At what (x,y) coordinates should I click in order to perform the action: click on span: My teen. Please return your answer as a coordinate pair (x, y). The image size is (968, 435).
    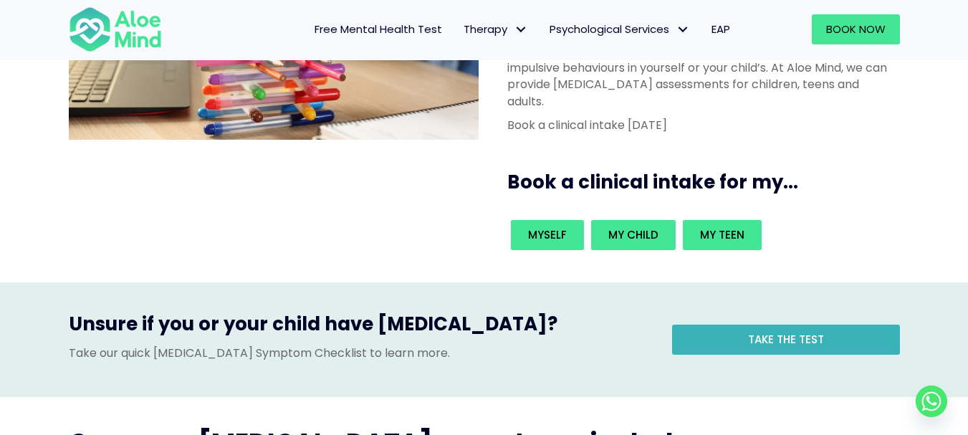
    Looking at the image, I should click on (722, 234).